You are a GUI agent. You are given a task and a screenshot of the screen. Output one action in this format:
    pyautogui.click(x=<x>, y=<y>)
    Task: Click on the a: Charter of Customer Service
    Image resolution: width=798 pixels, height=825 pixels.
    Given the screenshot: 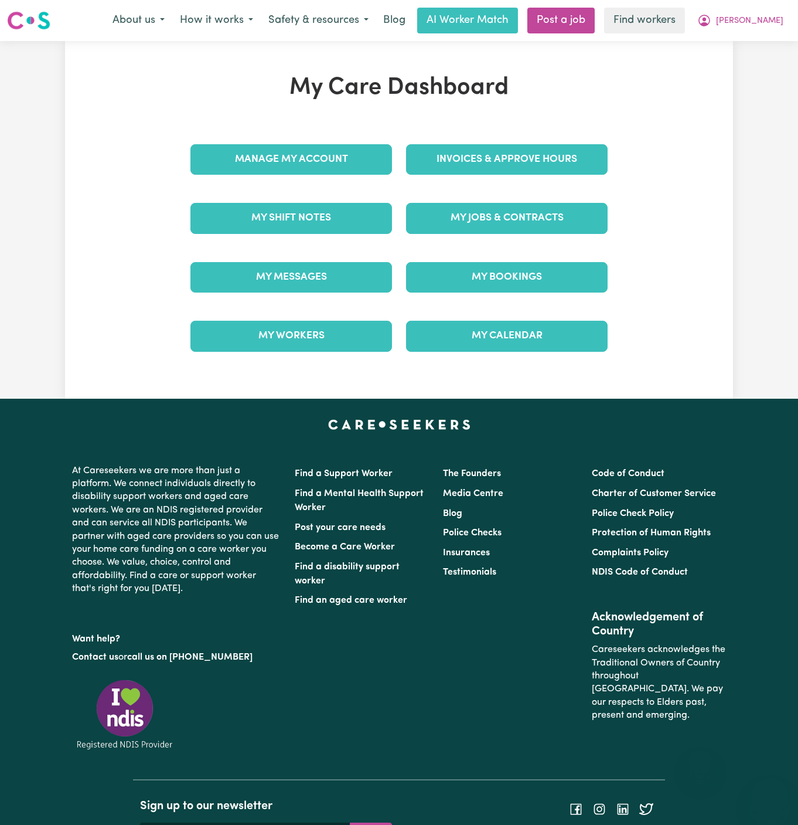 What is the action you would take?
    pyautogui.click(x=654, y=494)
    